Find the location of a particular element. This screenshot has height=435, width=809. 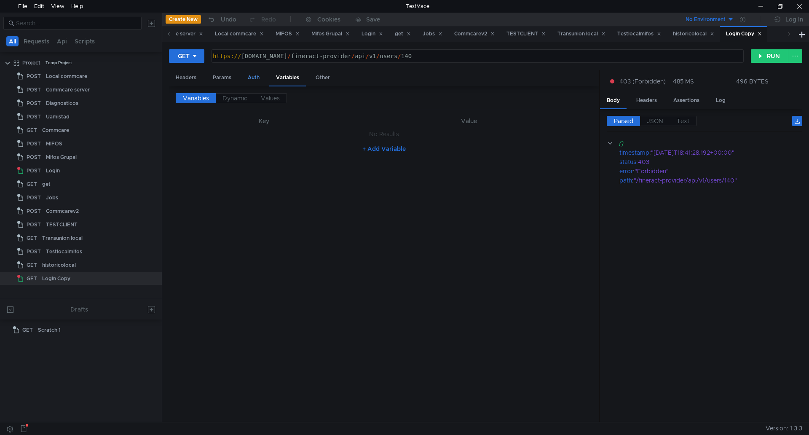

button: Api is located at coordinates (62, 41).